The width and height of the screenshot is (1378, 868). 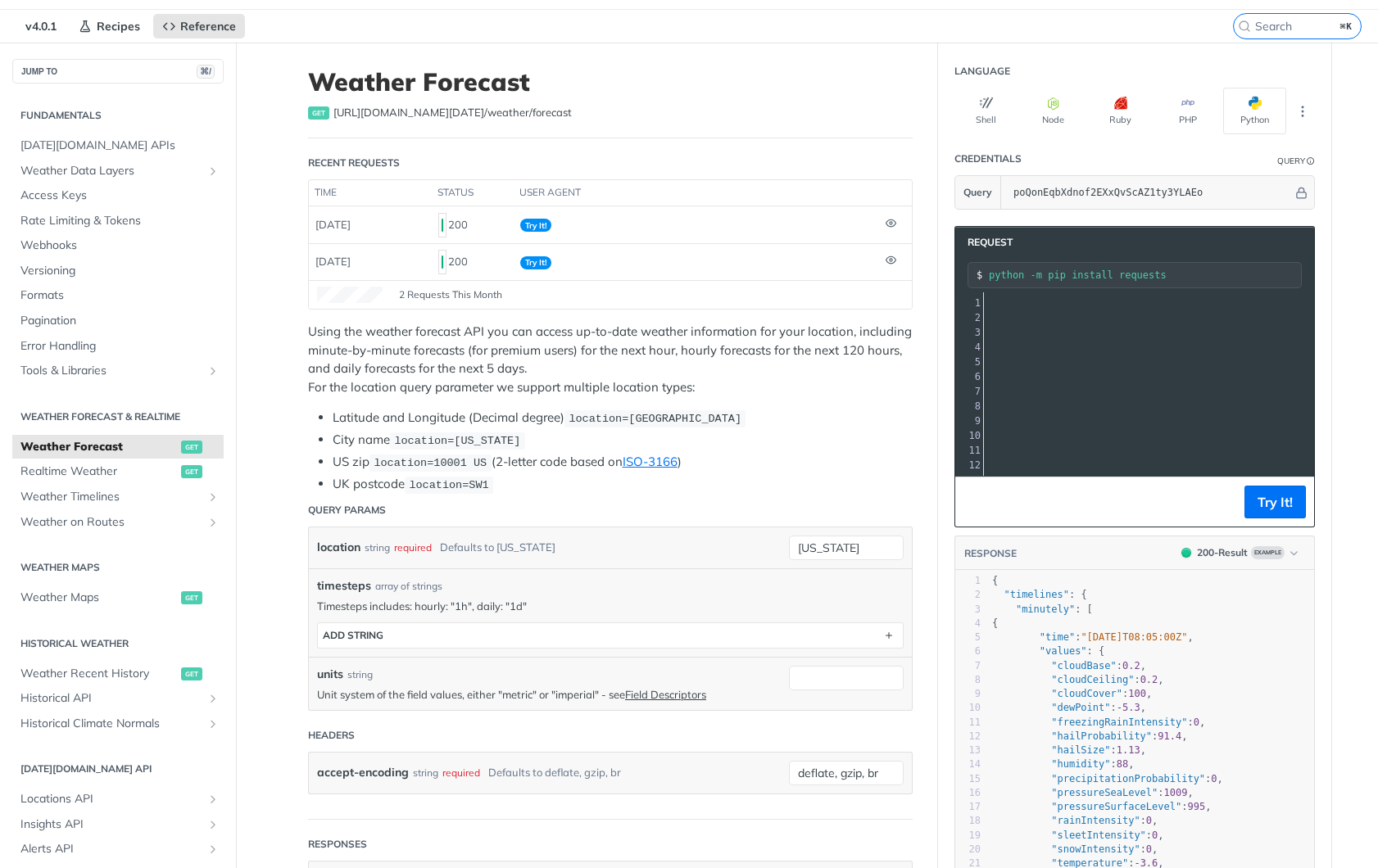 I want to click on li: Latitude and Longitude (Decimal degree), so click(x=623, y=418).